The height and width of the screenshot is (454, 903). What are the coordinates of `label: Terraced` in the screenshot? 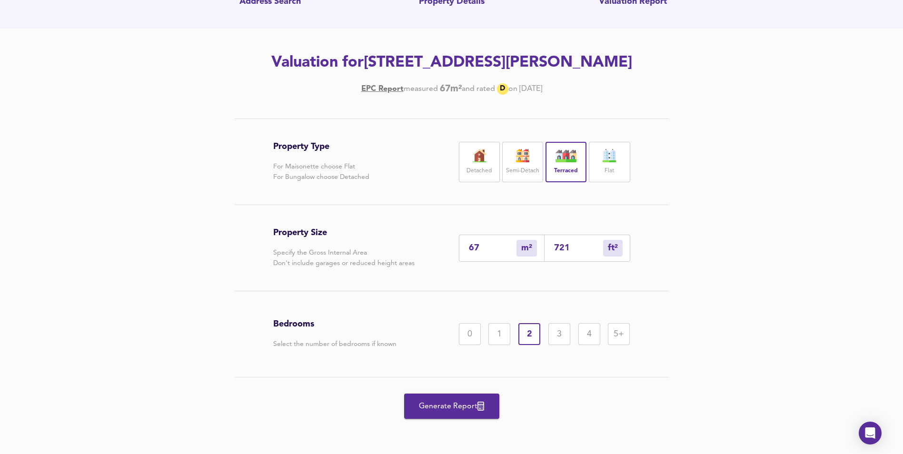 It's located at (566, 171).